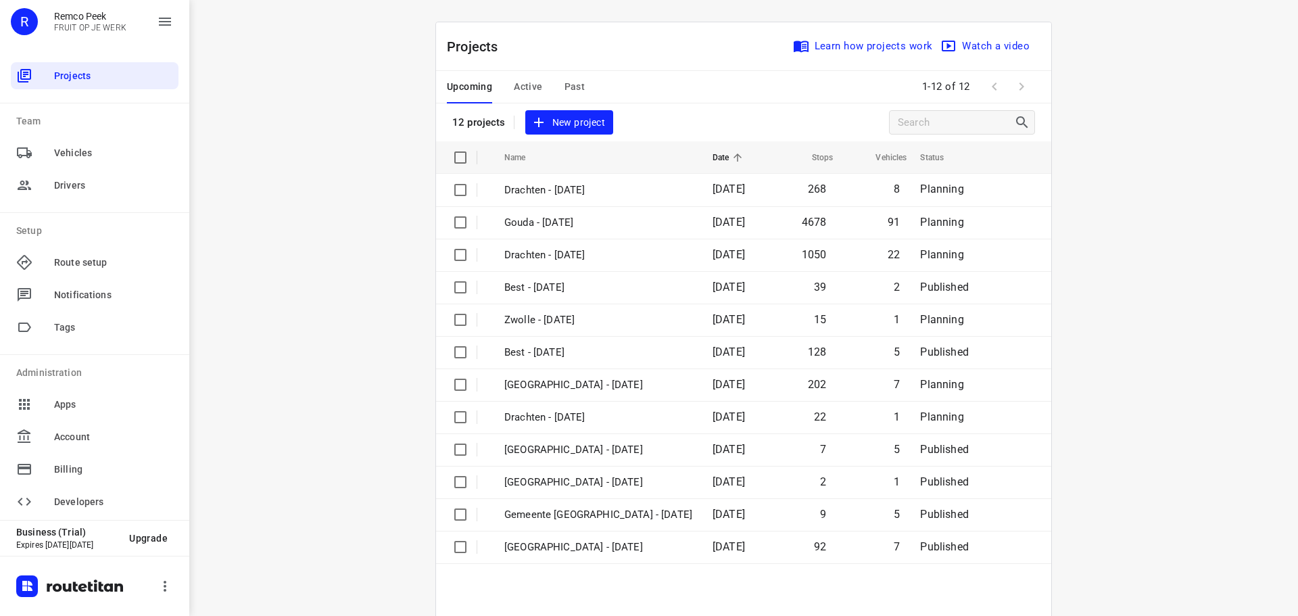  Describe the element at coordinates (598, 450) in the screenshot. I see `p: Gemeente Rotterdam - Thursday` at that location.